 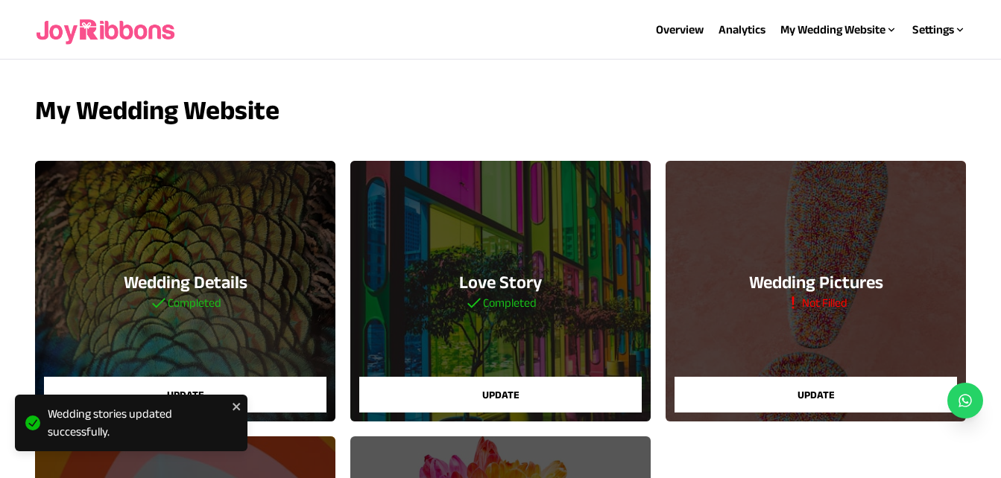 What do you see at coordinates (107, 30) in the screenshot?
I see `img: joyribbons` at bounding box center [107, 30].